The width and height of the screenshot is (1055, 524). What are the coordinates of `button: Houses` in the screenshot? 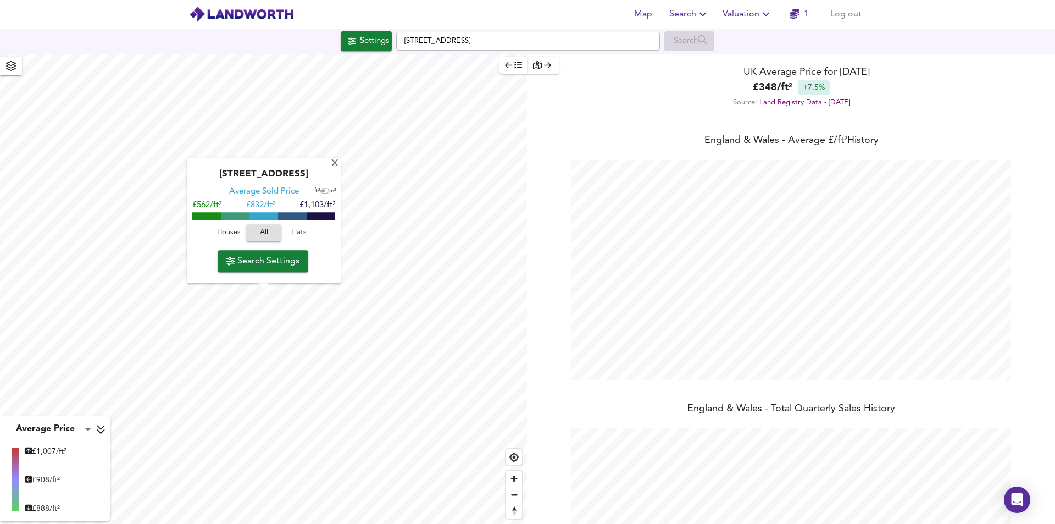 It's located at (229, 233).